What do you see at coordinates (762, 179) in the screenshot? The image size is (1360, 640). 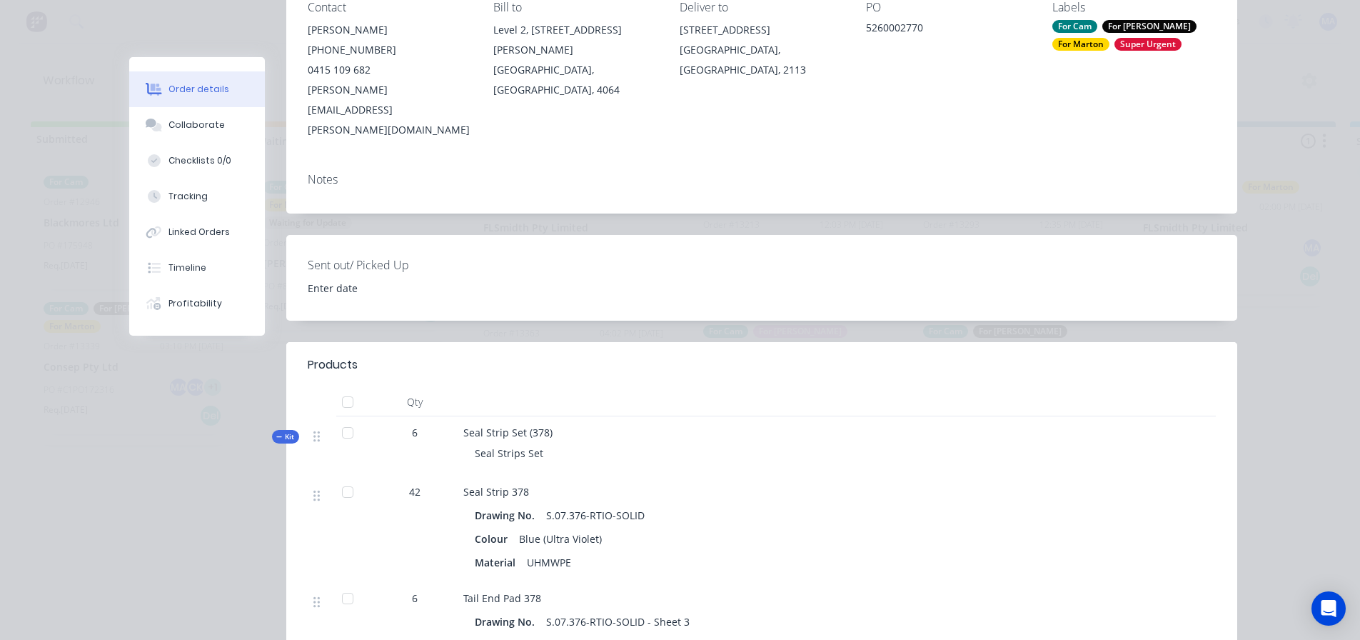 I see `div: Notes` at bounding box center [762, 179].